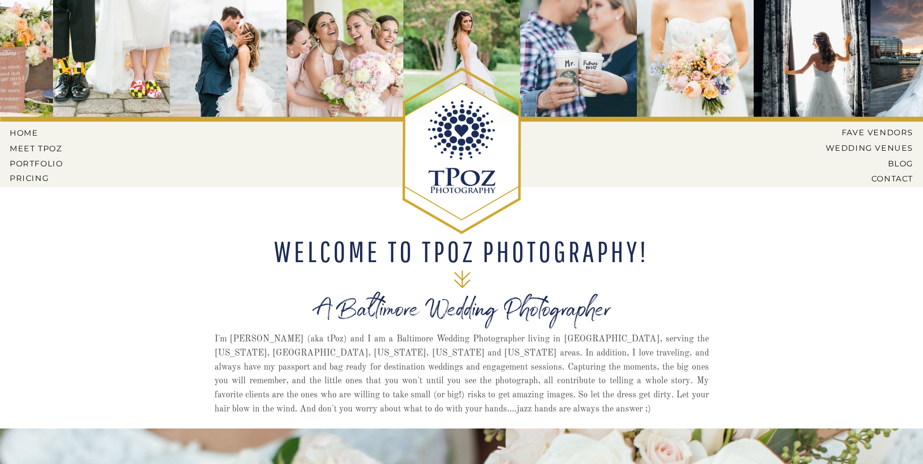  Describe the element at coordinates (36, 148) in the screenshot. I see `a: MEET tPoz` at that location.